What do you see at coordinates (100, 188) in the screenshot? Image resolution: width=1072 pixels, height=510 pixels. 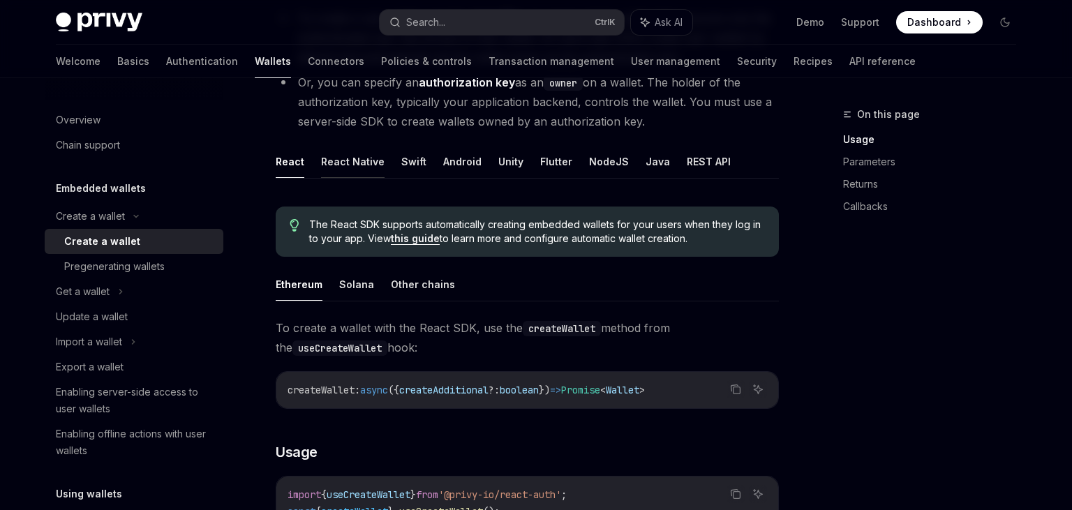 I see `h5: Embedded wallets` at bounding box center [100, 188].